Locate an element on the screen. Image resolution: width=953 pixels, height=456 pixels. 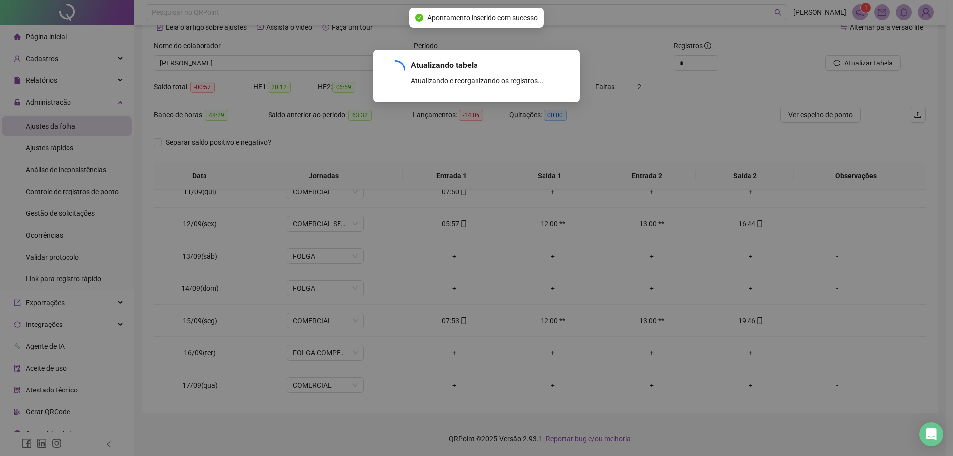
div: Atualizando tabela is located at coordinates (490, 66).